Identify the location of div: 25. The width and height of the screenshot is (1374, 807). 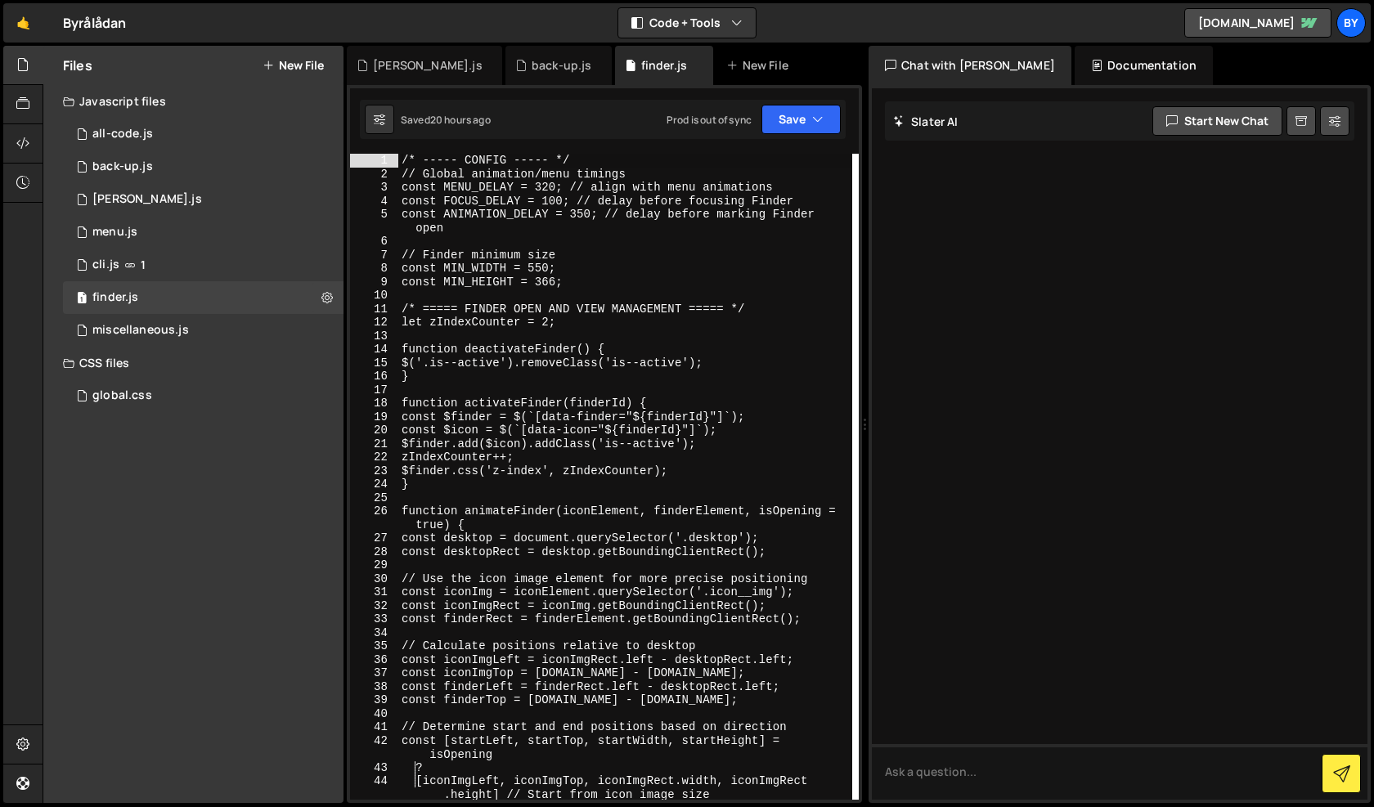
(374, 498).